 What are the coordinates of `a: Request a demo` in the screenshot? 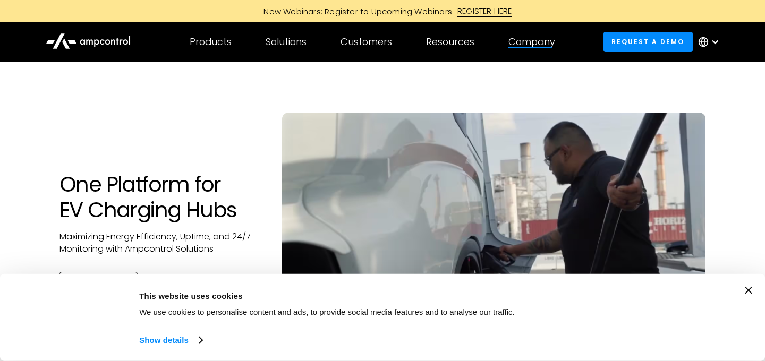 It's located at (648, 41).